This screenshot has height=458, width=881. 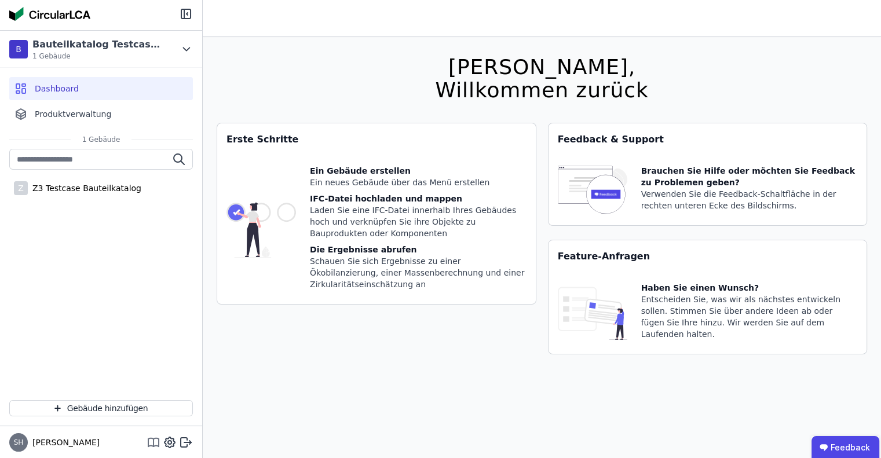 What do you see at coordinates (99, 45) in the screenshot?
I see `div: Bauteilkatalog Testcase Z3` at bounding box center [99, 45].